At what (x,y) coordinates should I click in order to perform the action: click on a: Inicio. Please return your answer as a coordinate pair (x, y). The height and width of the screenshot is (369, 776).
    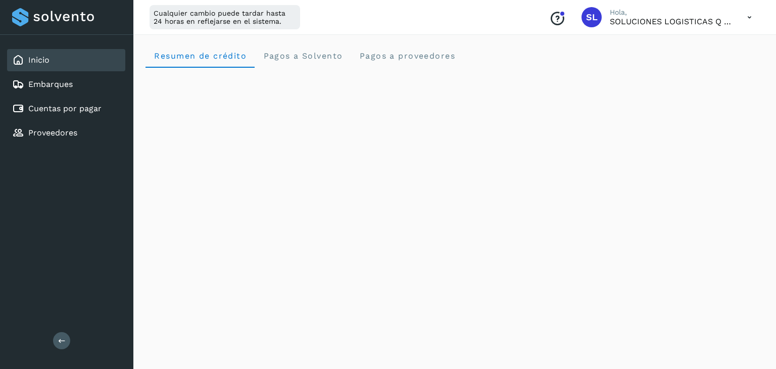
    Looking at the image, I should click on (39, 60).